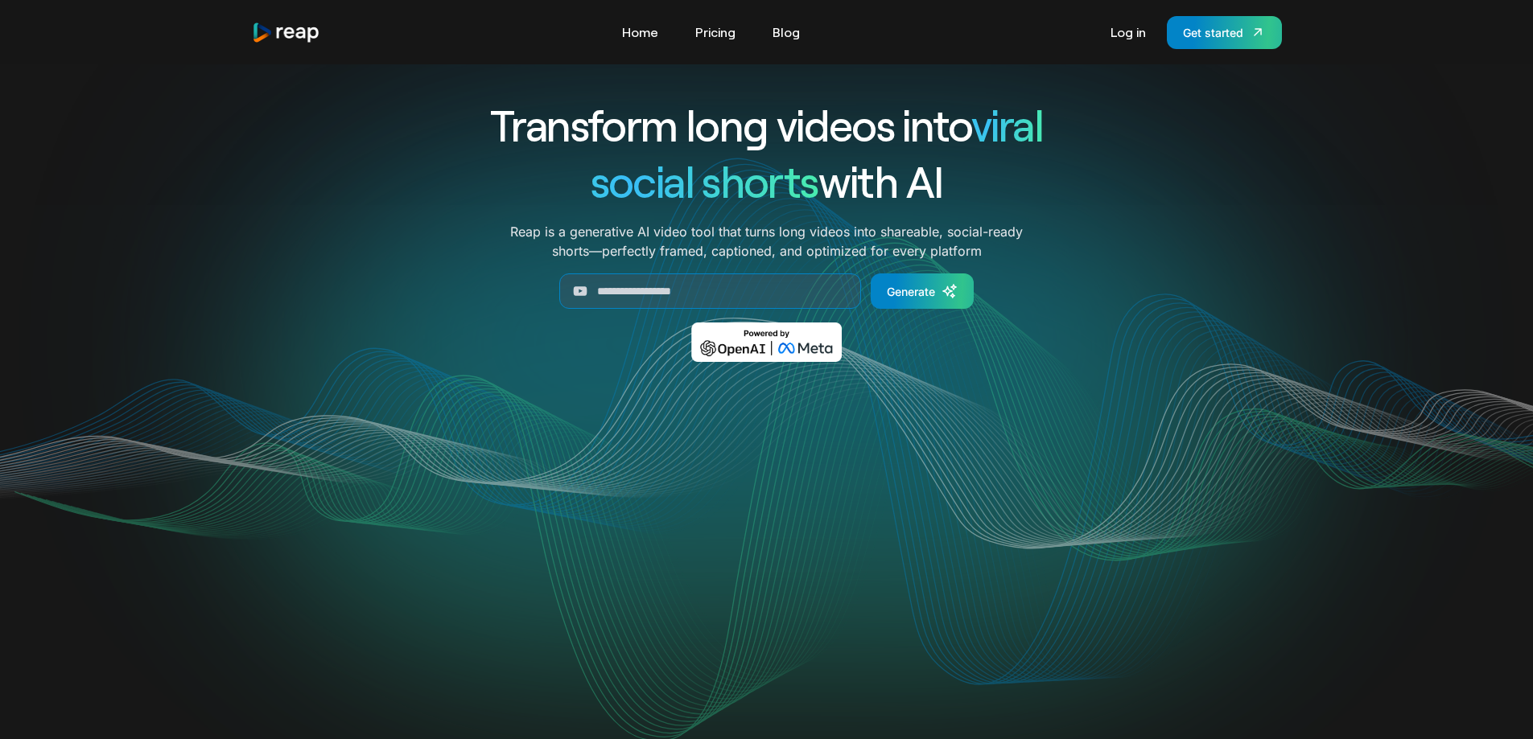 Image resolution: width=1533 pixels, height=739 pixels. I want to click on span: social shorts, so click(704, 180).